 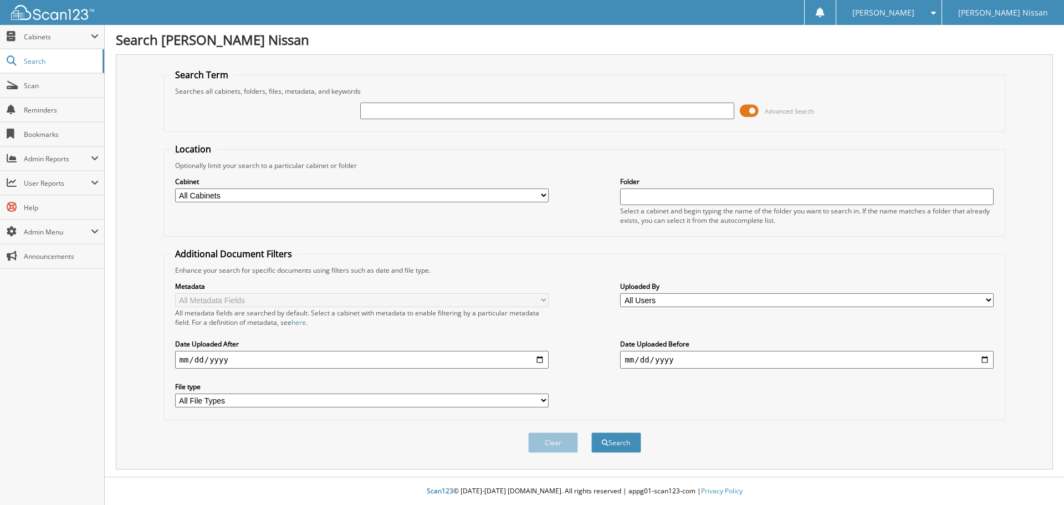 I want to click on span: Announcements, so click(x=61, y=256).